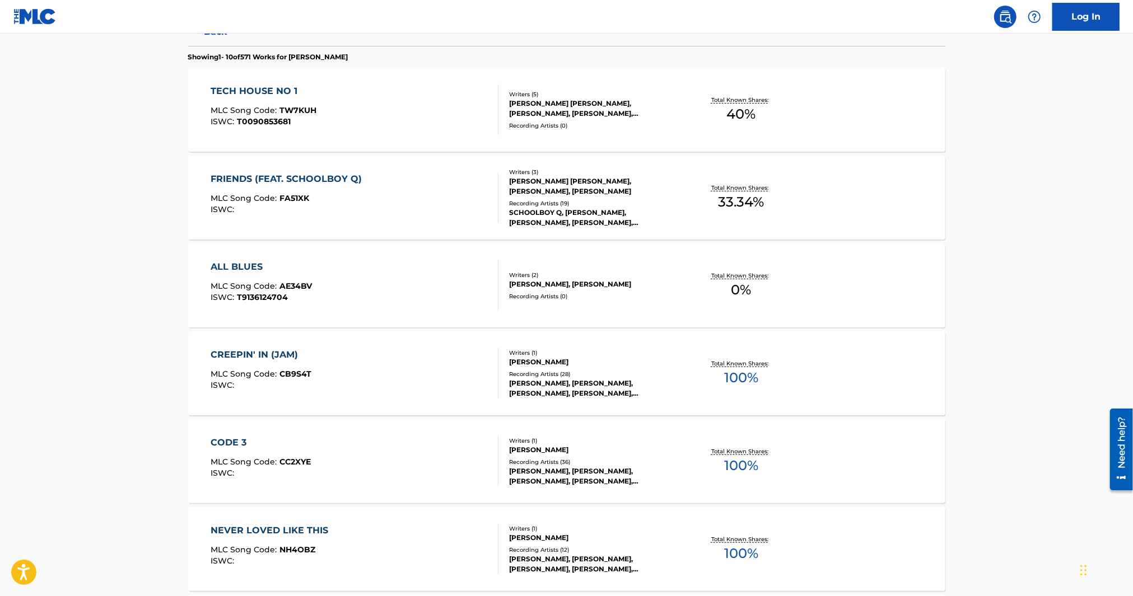  What do you see at coordinates (741, 114) in the screenshot?
I see `span: 40 %` at bounding box center [741, 114].